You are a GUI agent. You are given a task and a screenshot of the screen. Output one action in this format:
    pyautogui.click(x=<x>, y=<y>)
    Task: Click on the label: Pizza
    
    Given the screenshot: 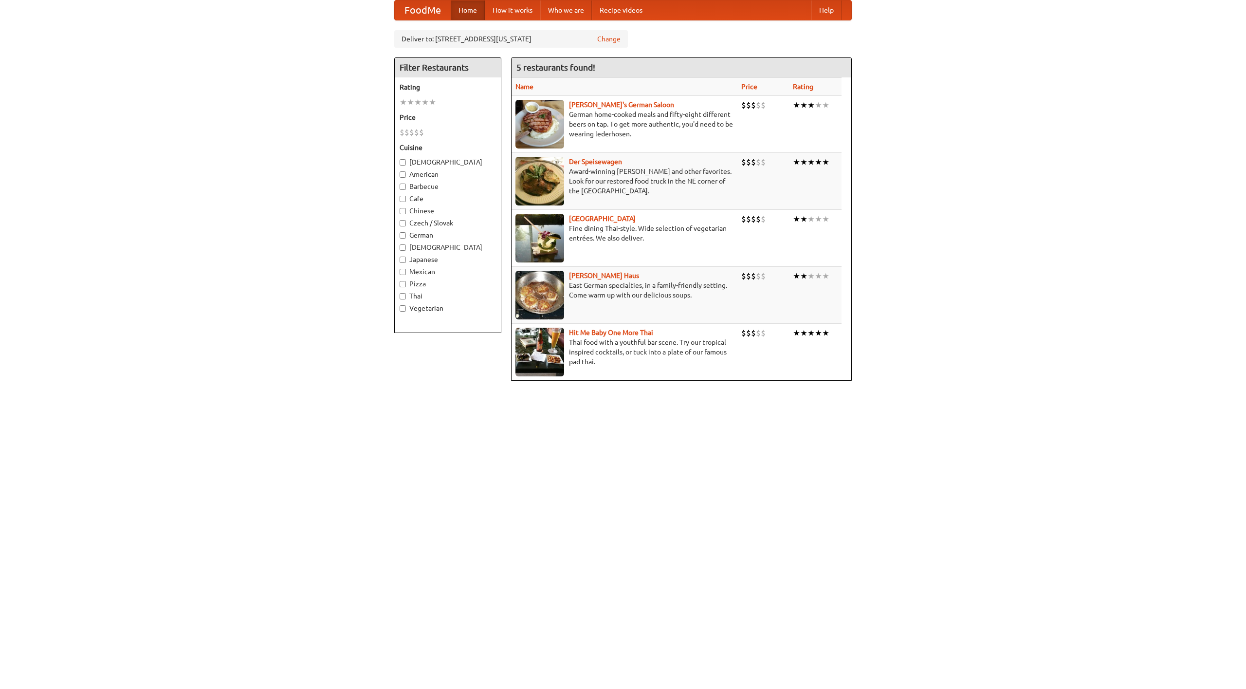 What is the action you would take?
    pyautogui.click(x=448, y=284)
    